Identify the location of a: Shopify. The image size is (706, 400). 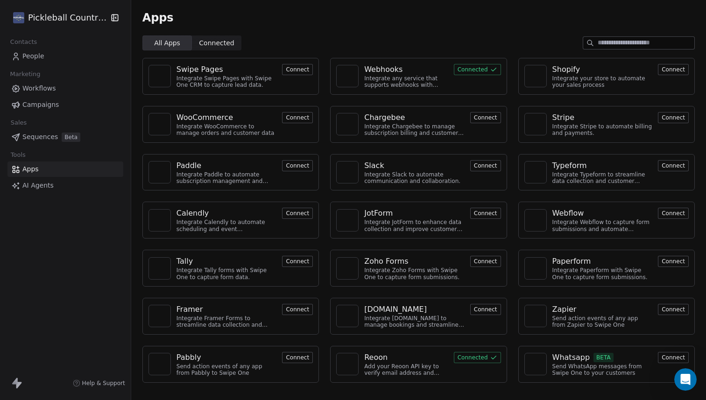
(603, 70).